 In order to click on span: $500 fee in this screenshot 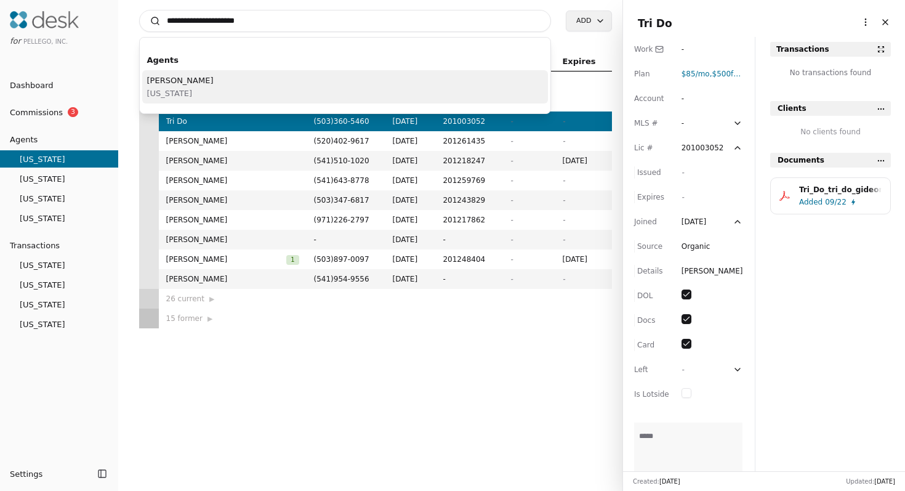, I will do `click(727, 74)`.